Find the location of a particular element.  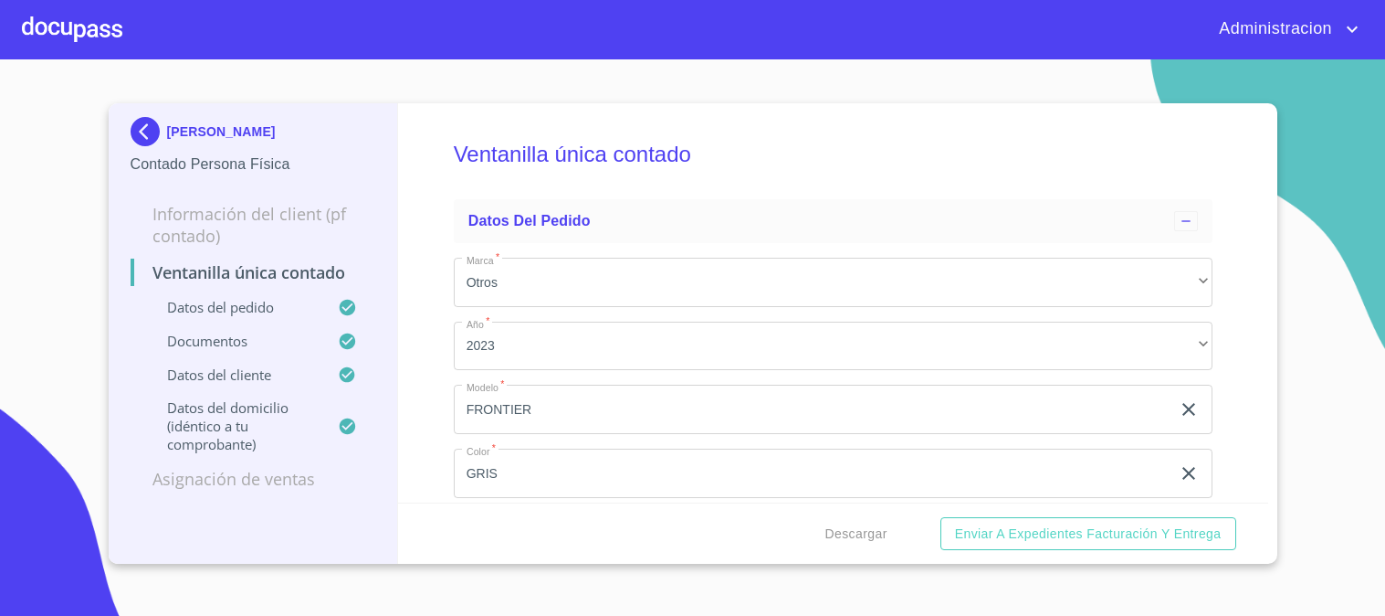

button: account of current user is located at coordinates (1284, 29).